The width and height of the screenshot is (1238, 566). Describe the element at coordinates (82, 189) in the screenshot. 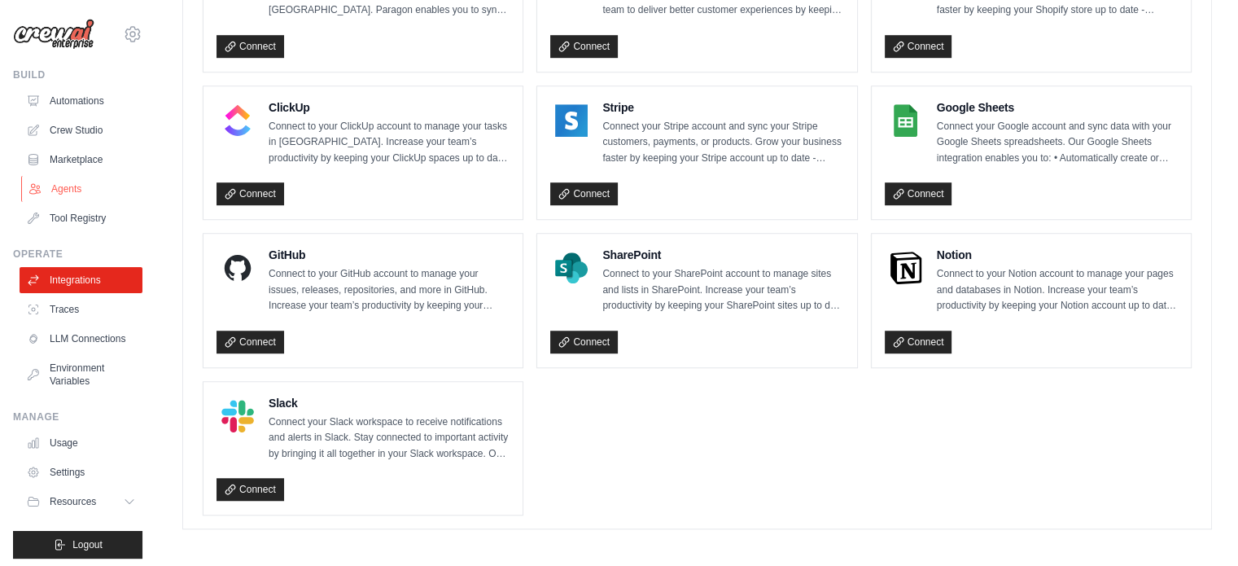

I see `a: Agents` at that location.